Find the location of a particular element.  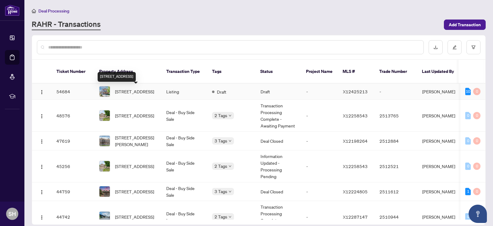

span: SH is located at coordinates (12, 214).